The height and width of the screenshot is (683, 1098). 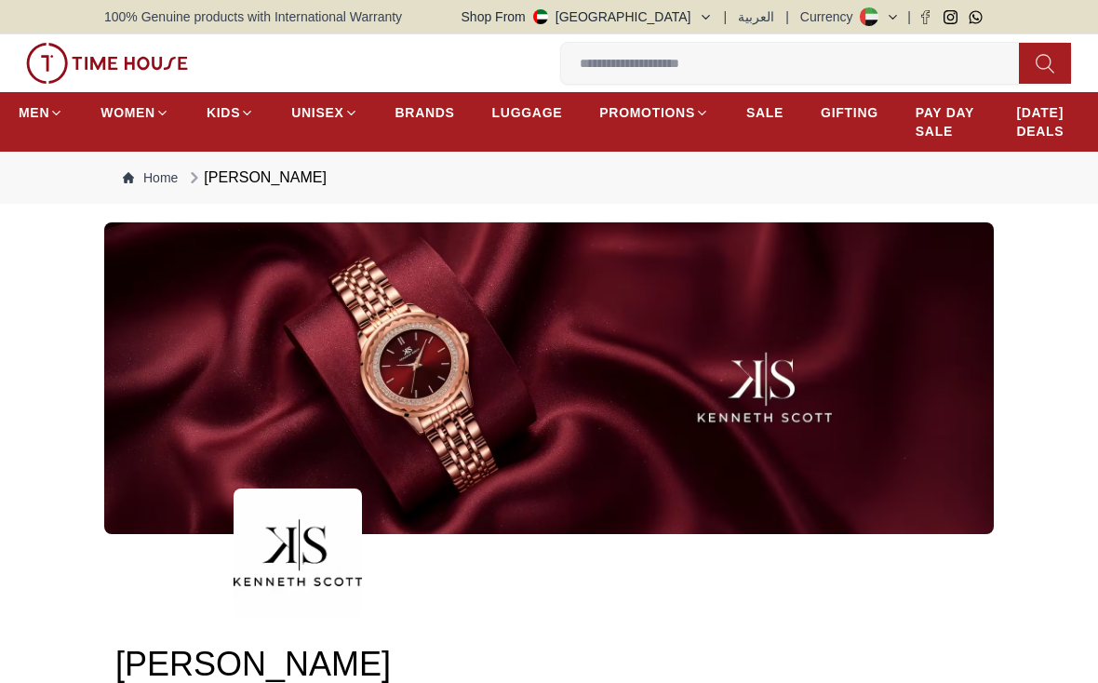 What do you see at coordinates (950, 17) in the screenshot?
I see `a: Instagram` at bounding box center [950, 17].